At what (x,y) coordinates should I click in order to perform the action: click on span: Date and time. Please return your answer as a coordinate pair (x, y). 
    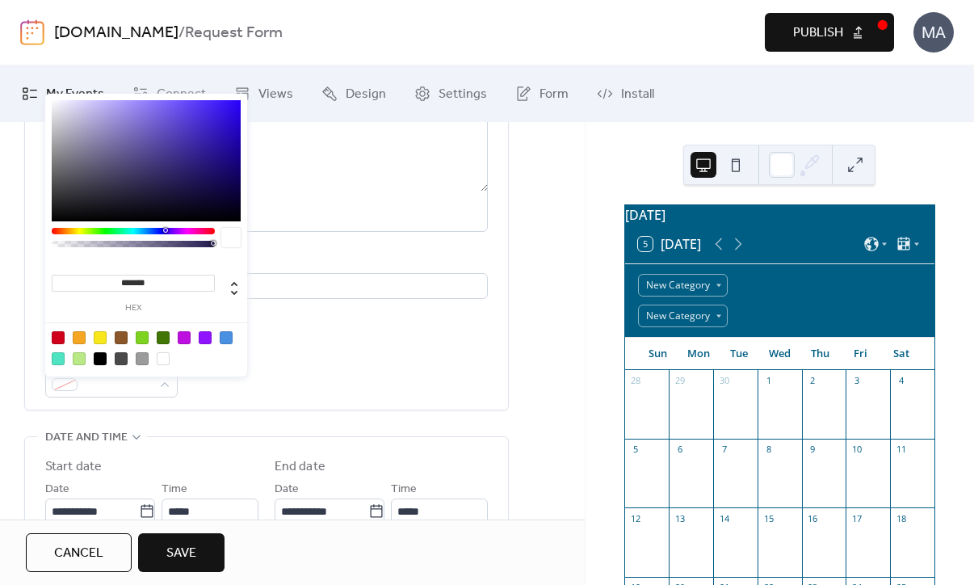
    Looking at the image, I should click on (86, 438).